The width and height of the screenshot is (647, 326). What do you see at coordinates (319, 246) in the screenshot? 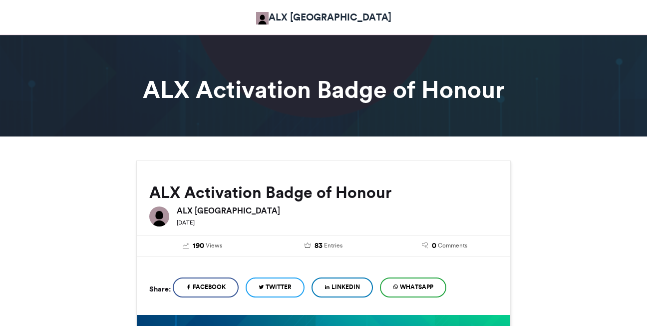
I see `span: 83` at bounding box center [319, 246].